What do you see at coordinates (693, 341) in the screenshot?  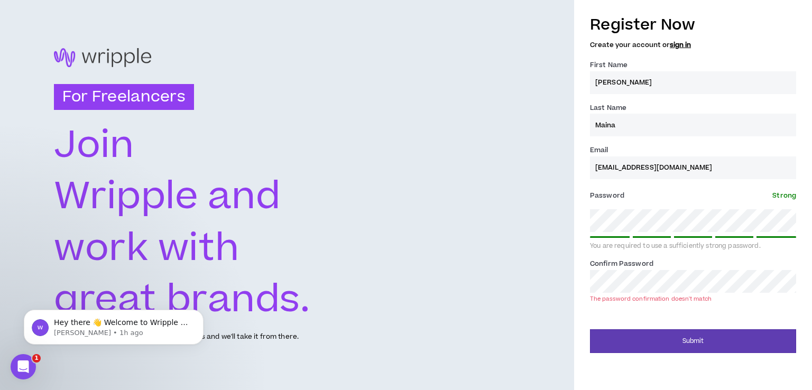 I see `button: Submit` at bounding box center [693, 341].